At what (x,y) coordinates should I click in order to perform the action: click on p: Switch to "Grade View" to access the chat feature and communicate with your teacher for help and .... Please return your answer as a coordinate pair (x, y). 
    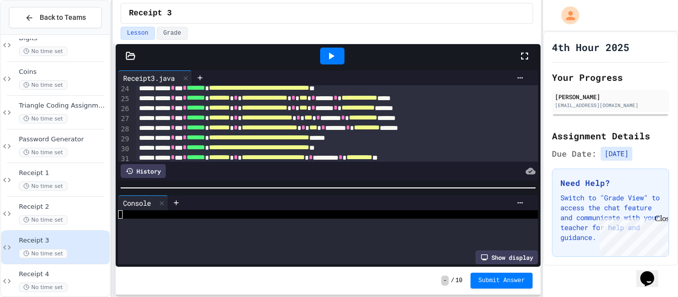
    Looking at the image, I should click on (611, 218).